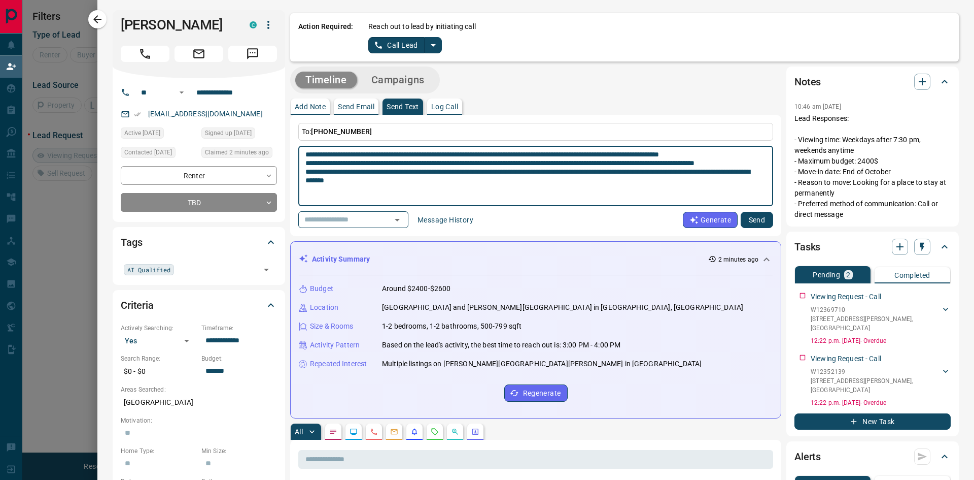  I want to click on p: All, so click(299, 431).